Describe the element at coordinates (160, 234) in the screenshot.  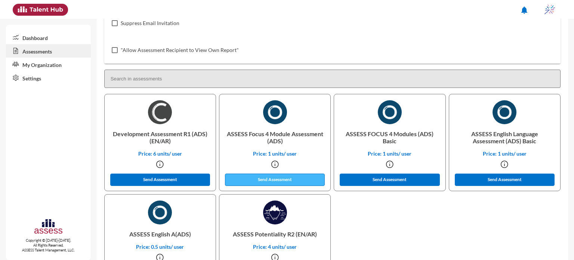
I see `p: ASSESS English A(ADS)` at that location.